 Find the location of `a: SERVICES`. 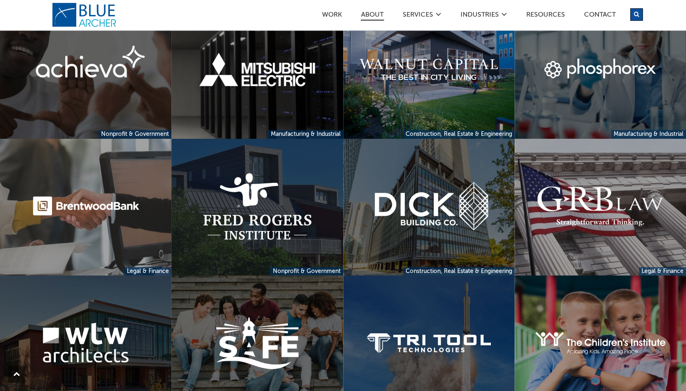

a: SERVICES is located at coordinates (417, 16).